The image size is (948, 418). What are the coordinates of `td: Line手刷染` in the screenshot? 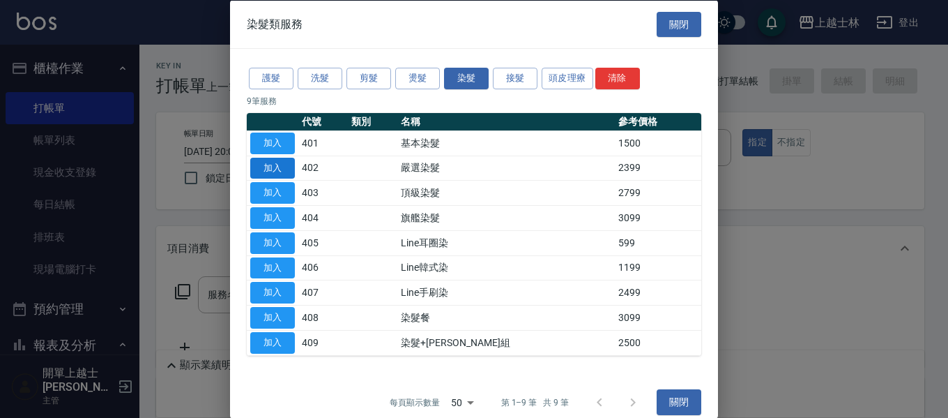 It's located at (506, 292).